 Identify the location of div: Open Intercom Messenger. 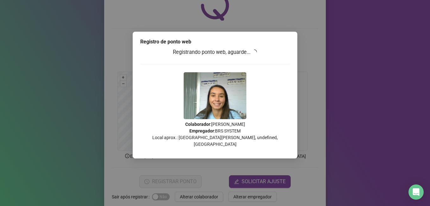
(417, 192).